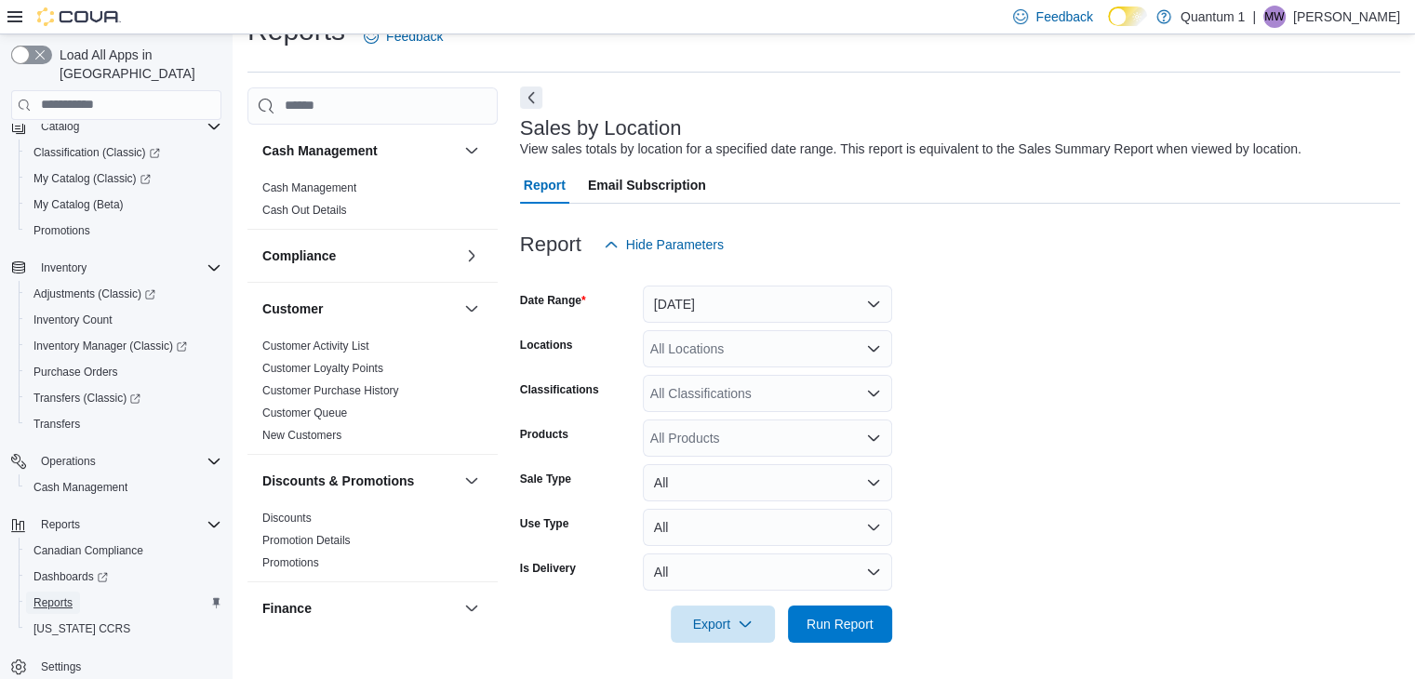  I want to click on a: Purchase Orders, so click(75, 372).